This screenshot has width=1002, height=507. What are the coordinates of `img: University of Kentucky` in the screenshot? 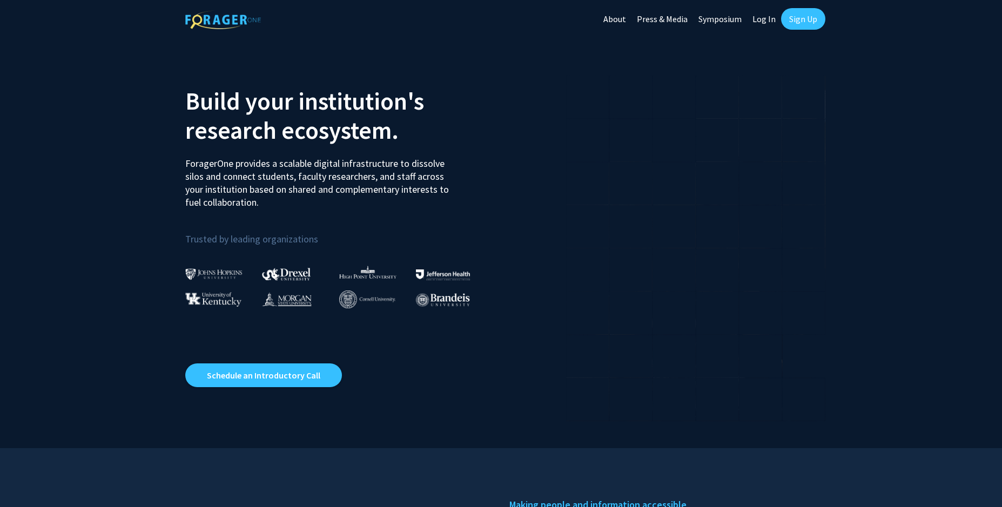 It's located at (213, 299).